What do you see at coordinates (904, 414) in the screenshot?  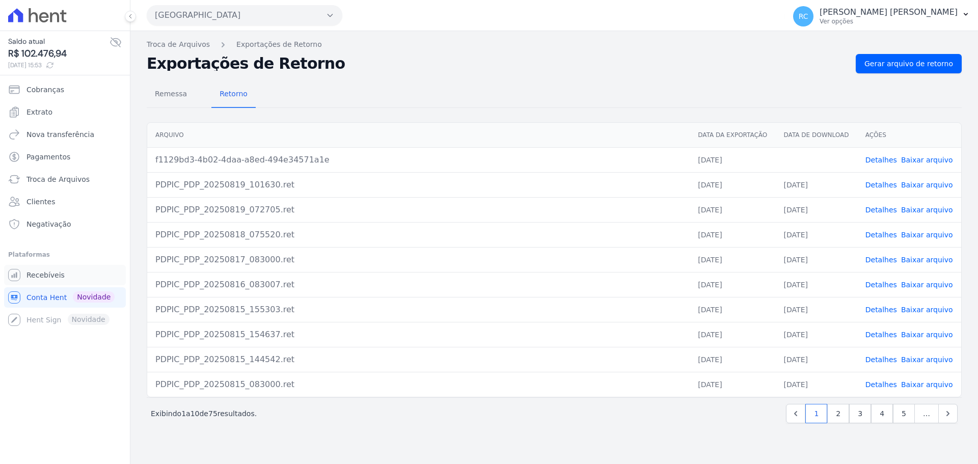 I see `a: 5` at bounding box center [904, 414].